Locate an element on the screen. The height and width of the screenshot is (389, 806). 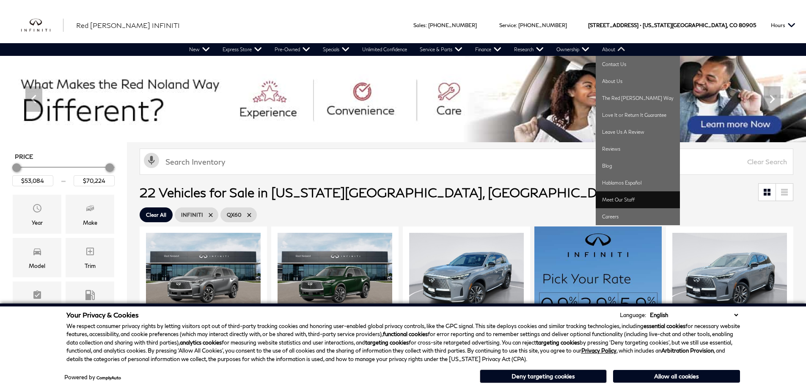
button: Allow all cookies is located at coordinates (676, 376).